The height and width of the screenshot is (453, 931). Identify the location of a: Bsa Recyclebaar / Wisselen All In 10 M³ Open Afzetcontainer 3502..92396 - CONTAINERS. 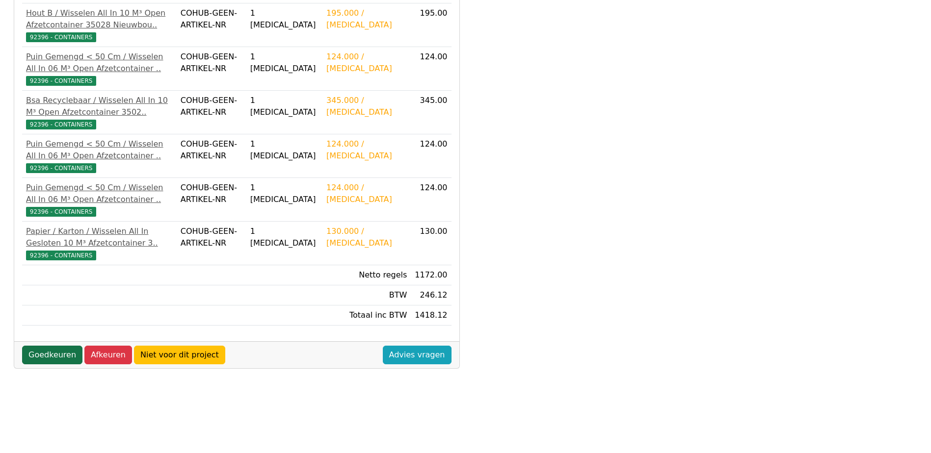
(99, 112).